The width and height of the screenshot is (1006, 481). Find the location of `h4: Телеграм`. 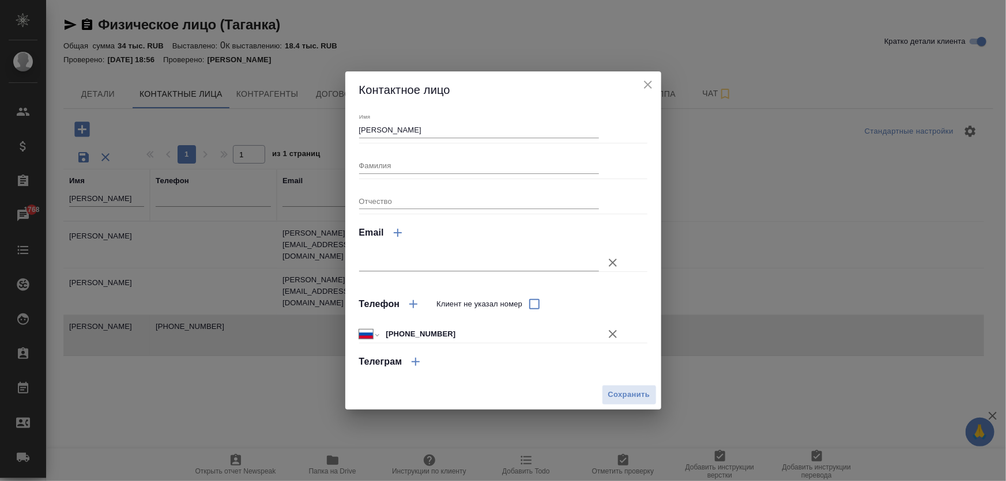

h4: Телеграм is located at coordinates (380, 362).